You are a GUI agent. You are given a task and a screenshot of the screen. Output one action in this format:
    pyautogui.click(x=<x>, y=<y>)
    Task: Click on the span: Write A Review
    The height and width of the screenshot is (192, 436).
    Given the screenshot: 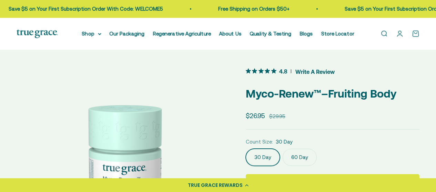 What is the action you would take?
    pyautogui.click(x=315, y=72)
    